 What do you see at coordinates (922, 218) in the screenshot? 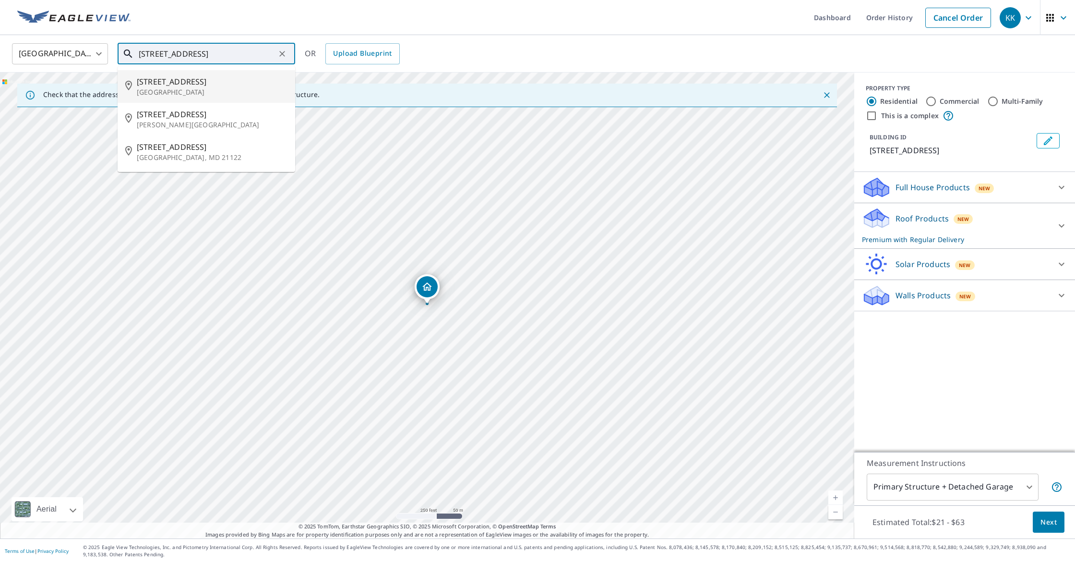
I see `p: Roof Products` at bounding box center [922, 218].